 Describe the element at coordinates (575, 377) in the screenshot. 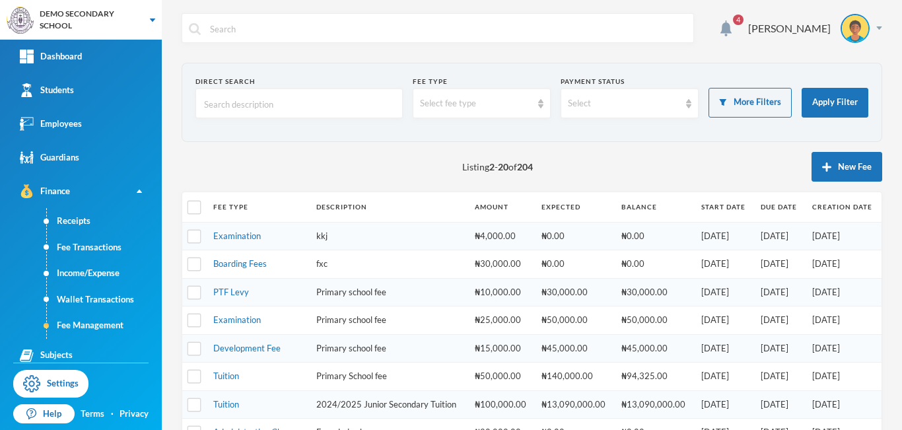

I see `td: ₦140,000.00` at that location.